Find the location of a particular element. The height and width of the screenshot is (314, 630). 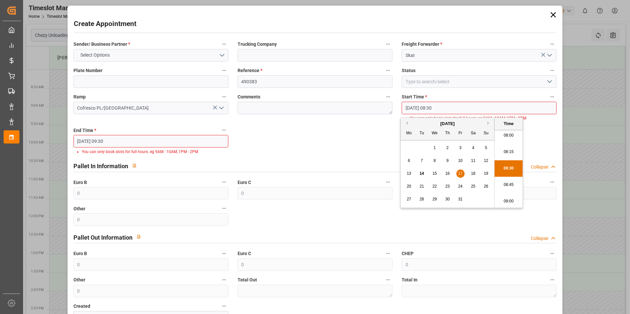

button: Created is located at coordinates (224, 306).